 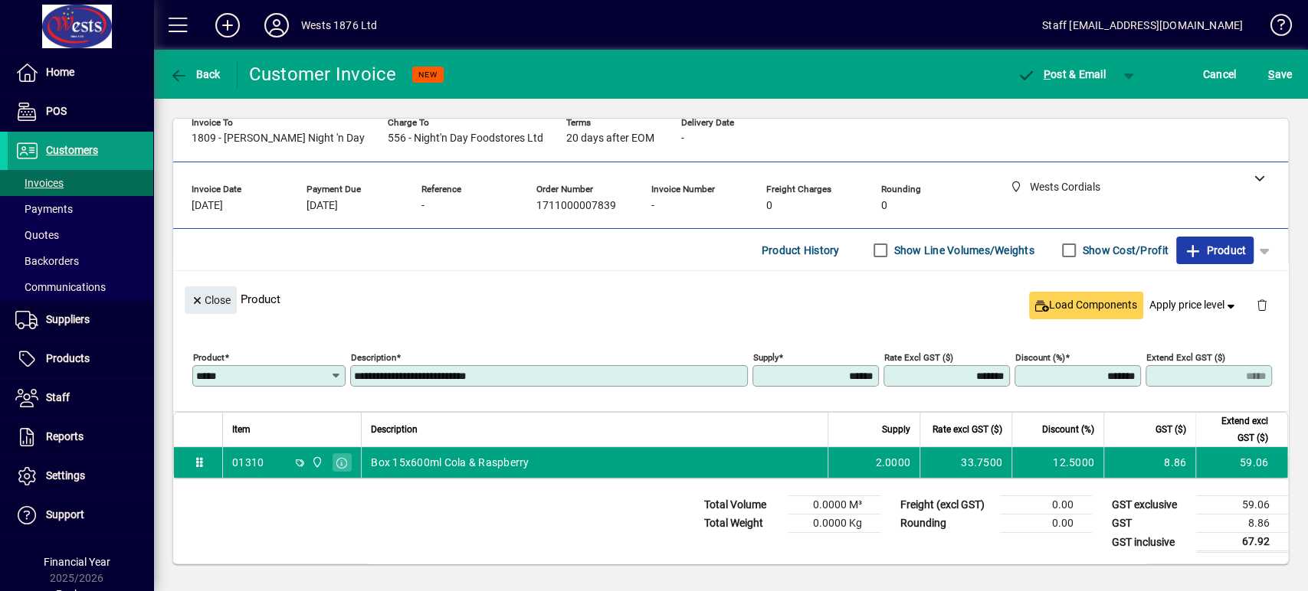 What do you see at coordinates (1061, 74) in the screenshot?
I see `button: Post & Email` at bounding box center [1061, 74].